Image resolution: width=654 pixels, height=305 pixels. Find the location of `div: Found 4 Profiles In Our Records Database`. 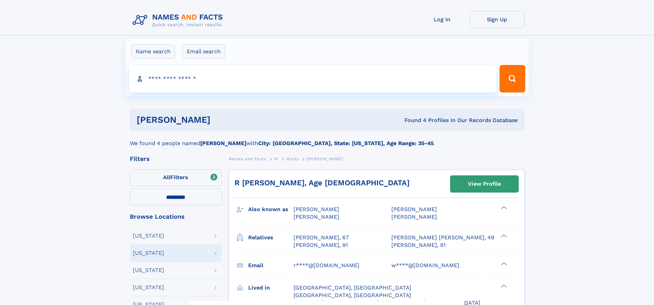

div: Found 4 Profiles In Our Records Database is located at coordinates (413, 120).